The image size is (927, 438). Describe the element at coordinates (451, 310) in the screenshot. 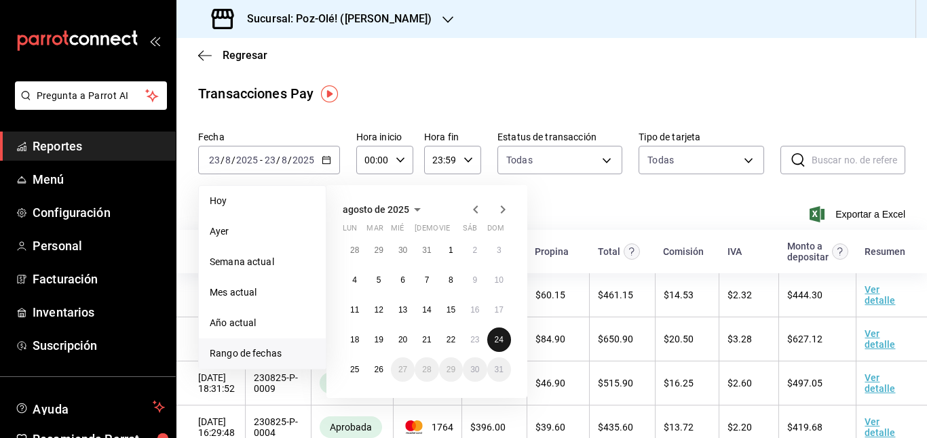

I see `button: 15 de agosto de 2025` at that location.